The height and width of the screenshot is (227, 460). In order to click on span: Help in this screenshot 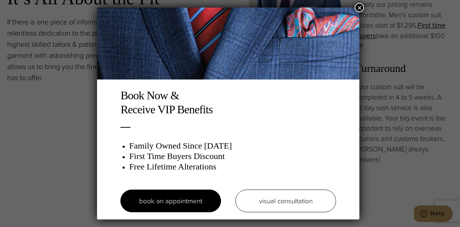, I will do `click(23, 8)`.